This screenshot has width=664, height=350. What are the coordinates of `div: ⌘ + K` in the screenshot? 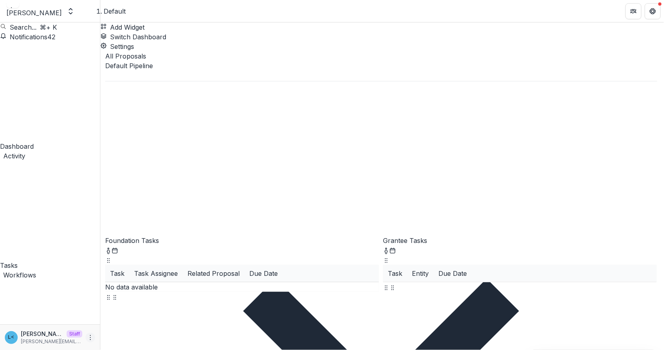 It's located at (48, 27).